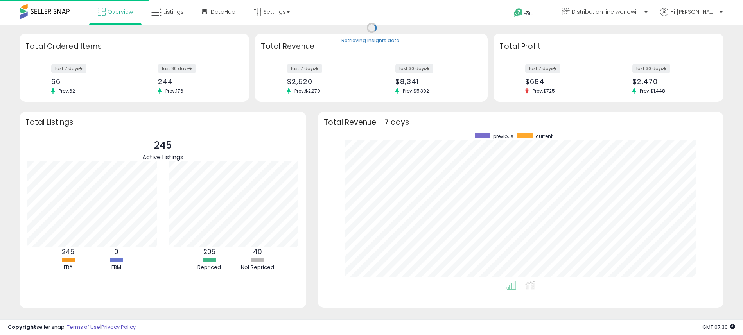 Image resolution: width=743 pixels, height=335 pixels. I want to click on div: $2,520, so click(326, 81).